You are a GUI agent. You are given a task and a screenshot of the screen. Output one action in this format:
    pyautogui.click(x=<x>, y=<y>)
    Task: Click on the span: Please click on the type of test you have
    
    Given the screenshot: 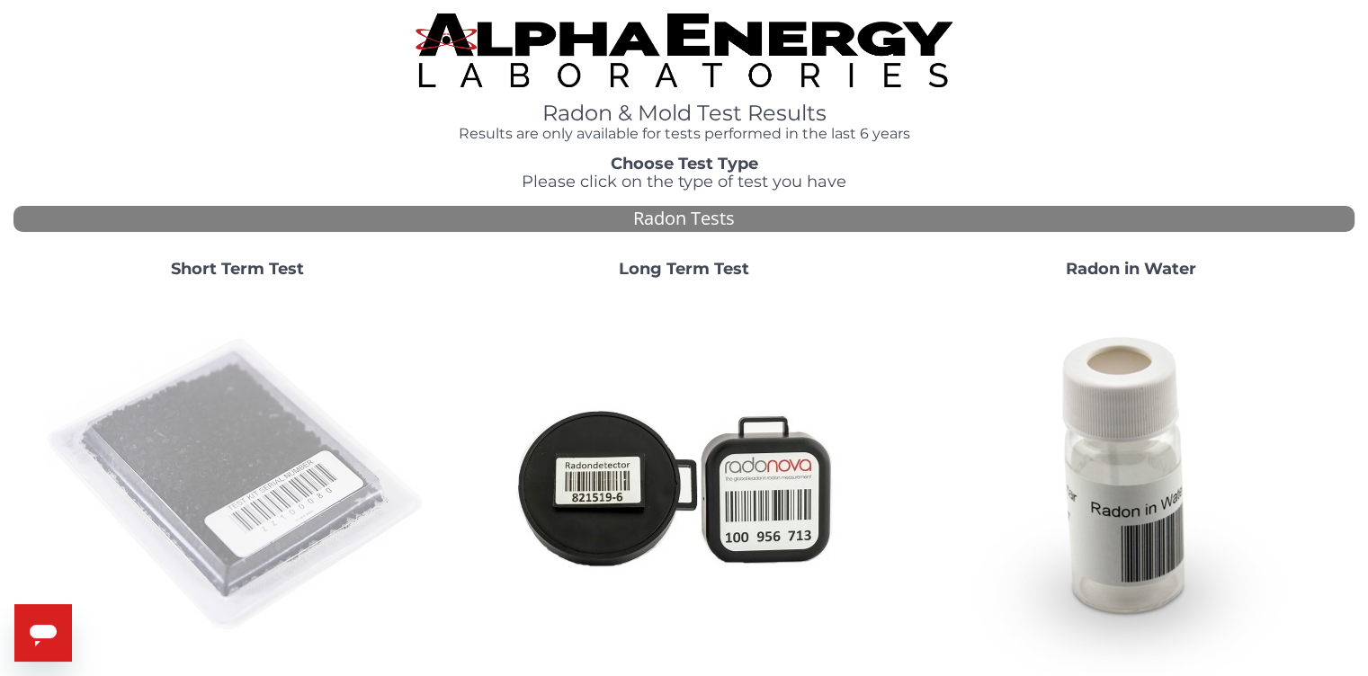 What is the action you would take?
    pyautogui.click(x=683, y=182)
    